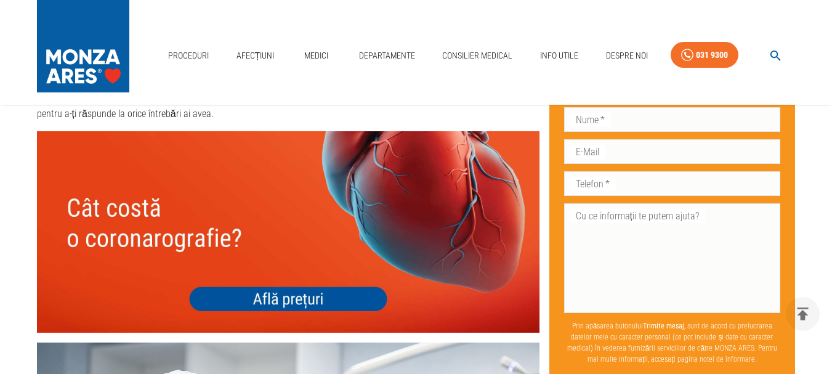 Image resolution: width=832 pixels, height=374 pixels. I want to click on button: delete, so click(803, 314).